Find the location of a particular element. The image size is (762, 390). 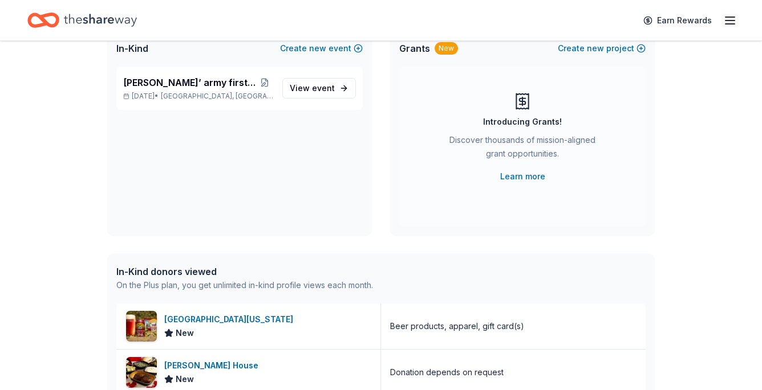

div: Introducing Grants! is located at coordinates (522, 122).